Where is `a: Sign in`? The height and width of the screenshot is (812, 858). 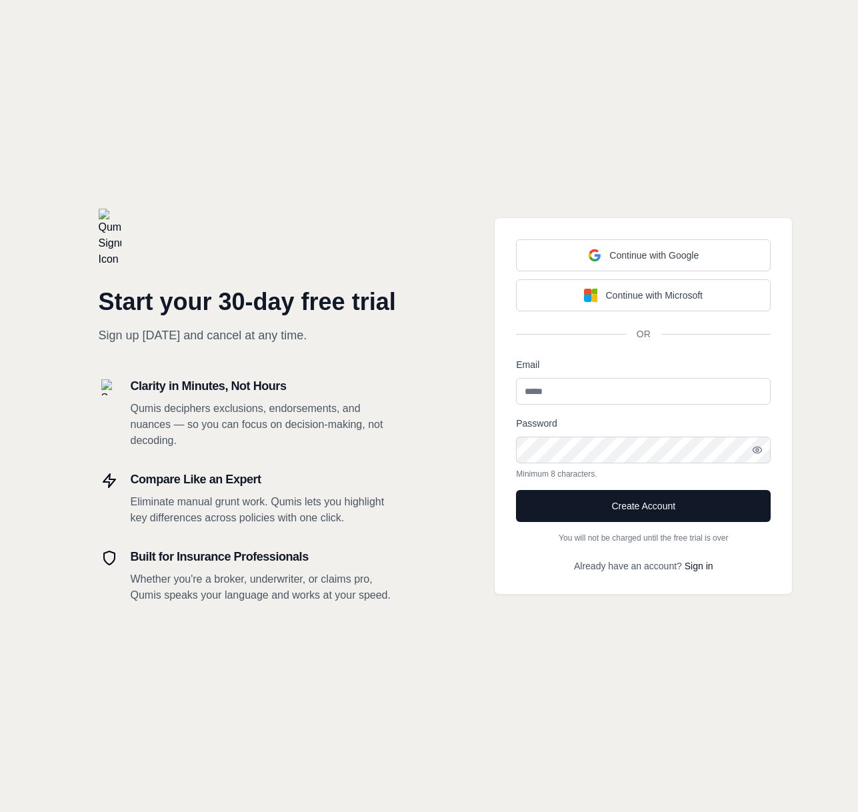 a: Sign in is located at coordinates (698, 566).